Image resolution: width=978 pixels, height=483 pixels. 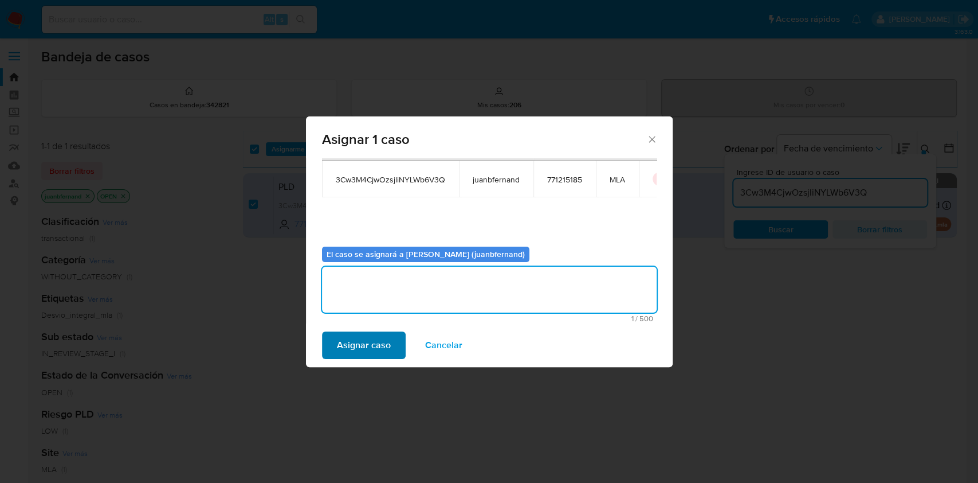 What do you see at coordinates (444, 345) in the screenshot?
I see `span: Cancelar` at bounding box center [444, 345].